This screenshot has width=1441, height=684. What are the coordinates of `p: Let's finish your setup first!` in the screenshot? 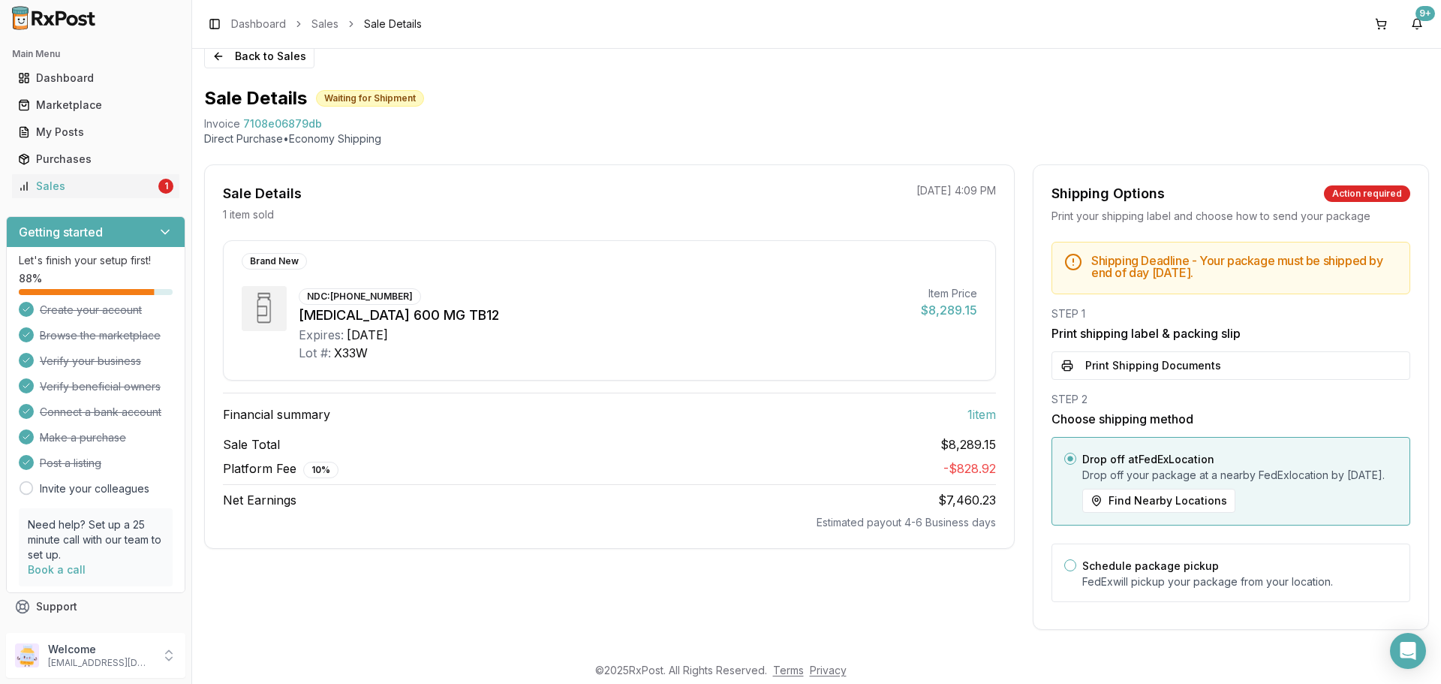 It's located at (95, 260).